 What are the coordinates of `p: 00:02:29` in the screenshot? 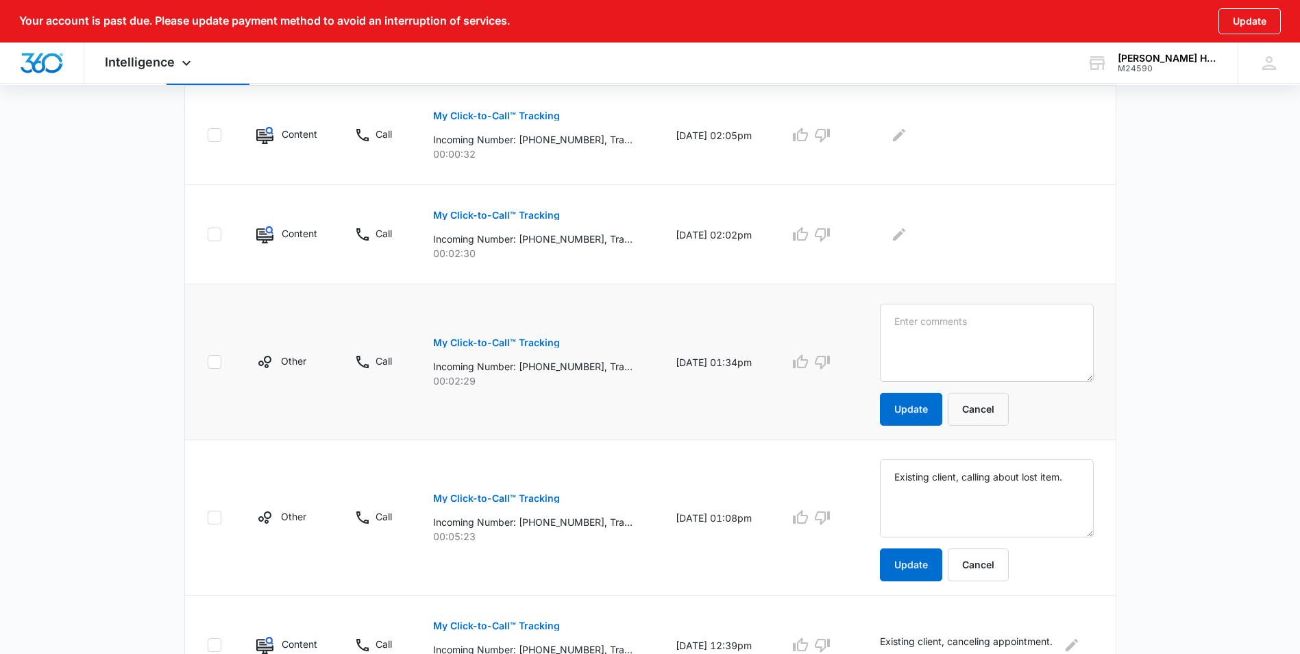 It's located at (538, 380).